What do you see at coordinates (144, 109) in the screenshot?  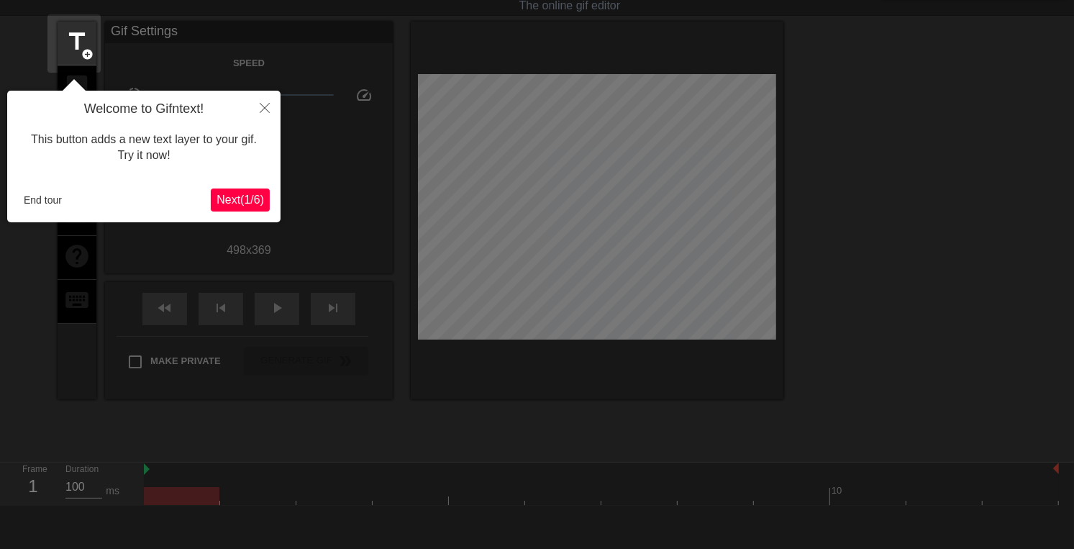 I see `h4: Welcome to Gifntext!` at bounding box center [144, 109].